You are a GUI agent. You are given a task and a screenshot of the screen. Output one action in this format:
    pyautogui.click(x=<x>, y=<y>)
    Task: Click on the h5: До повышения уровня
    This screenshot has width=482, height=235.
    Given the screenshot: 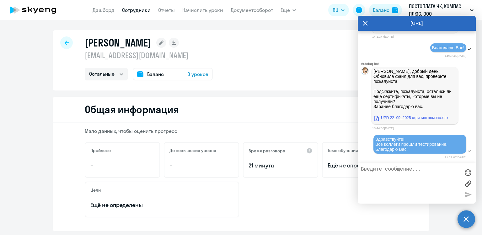 What is the action you would take?
    pyautogui.click(x=193, y=150)
    